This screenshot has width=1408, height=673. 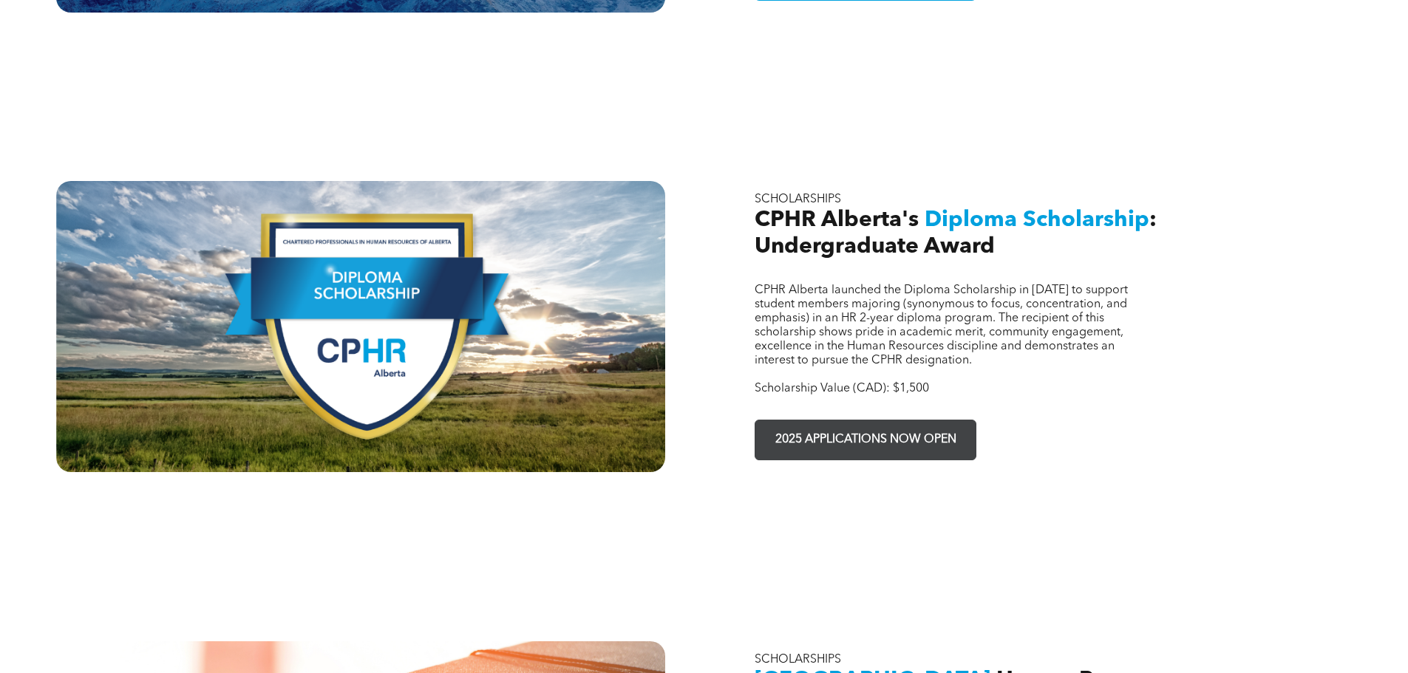 I want to click on span: 2025 APPLICATIONS NOW OPEN, so click(x=865, y=440).